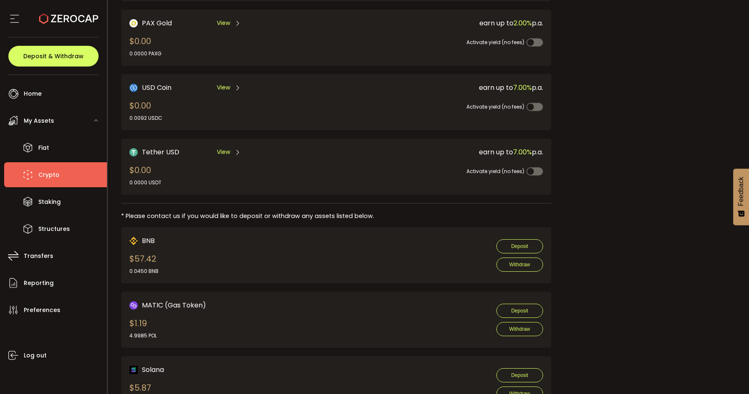  I want to click on span: Log out, so click(35, 355).